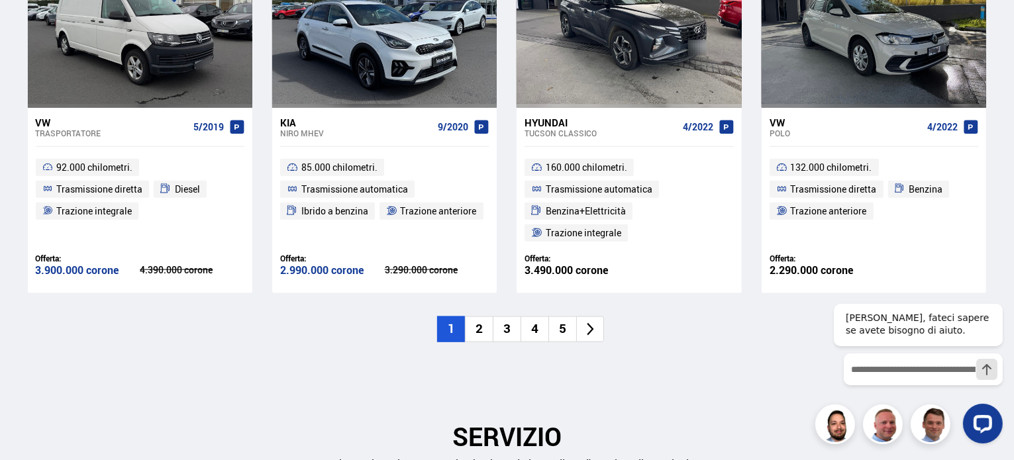 The width and height of the screenshot is (1014, 460). I want to click on font: Niro MHEV, so click(302, 133).